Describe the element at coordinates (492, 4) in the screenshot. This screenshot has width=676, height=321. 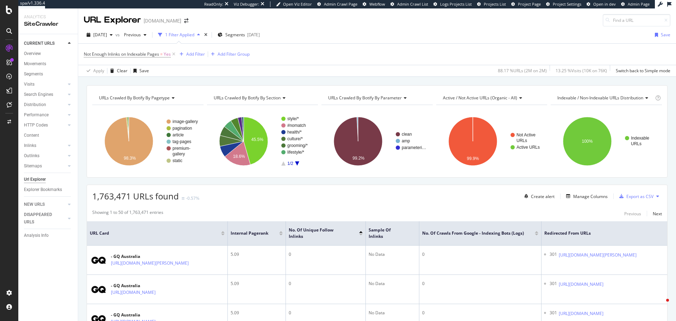
I see `a: Projects List` at that location.